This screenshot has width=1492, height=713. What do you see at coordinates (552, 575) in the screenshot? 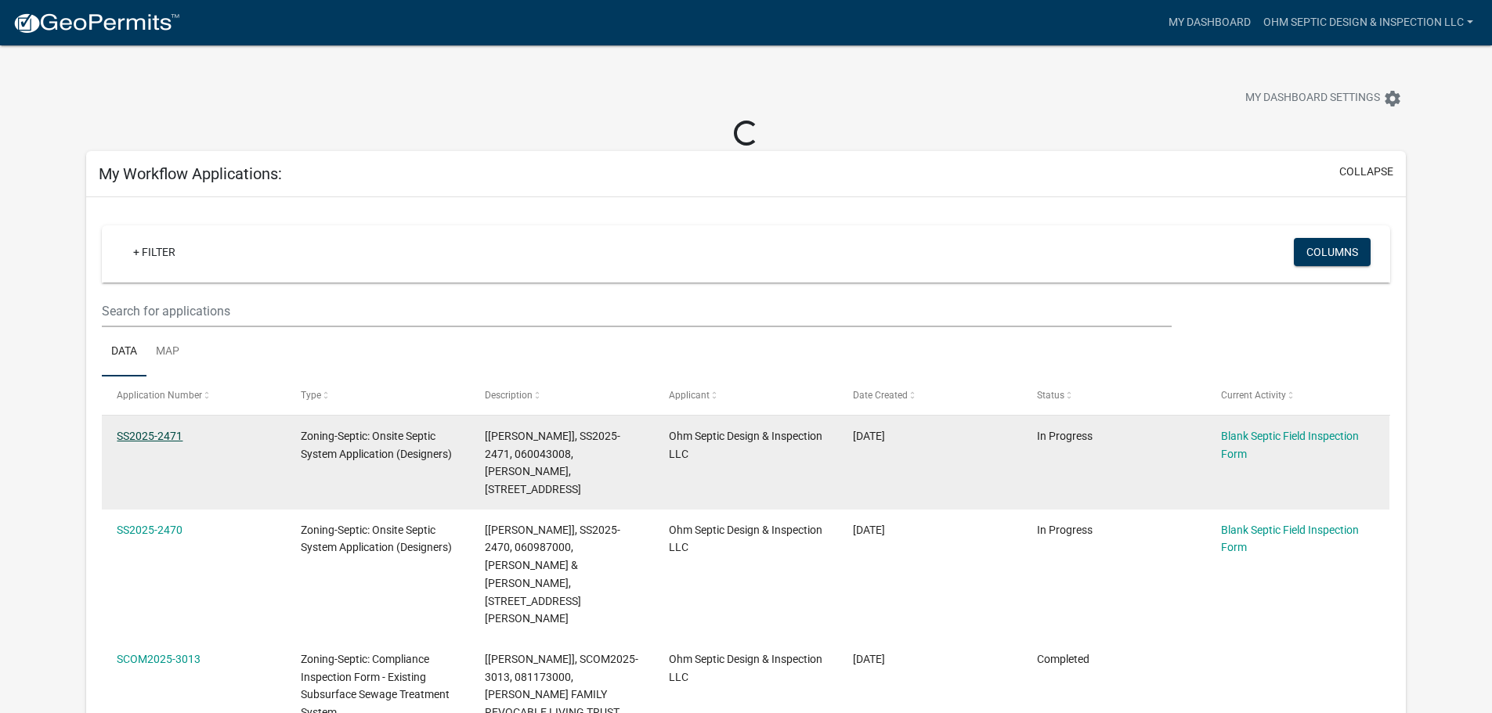
I see `span: [Jeff Rusness], SS2025-2470, 060987000, THOMAS & MARLENE COOK, 13871 REDMAN BEACH RD` at bounding box center [552, 575].